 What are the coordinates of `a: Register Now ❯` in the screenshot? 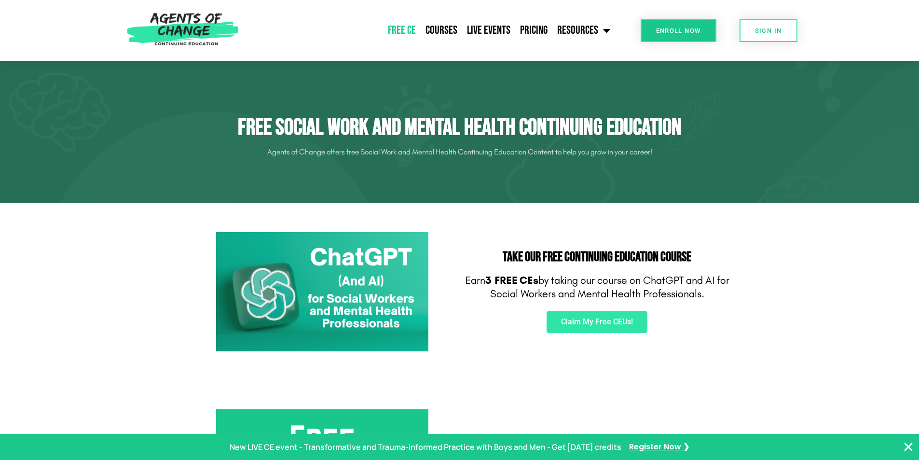 It's located at (659, 447).